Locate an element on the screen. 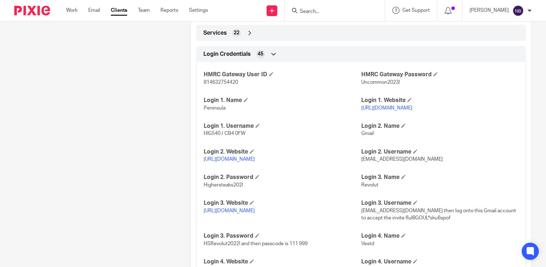 This screenshot has height=267, width=546. span: Get Support is located at coordinates (416, 10).